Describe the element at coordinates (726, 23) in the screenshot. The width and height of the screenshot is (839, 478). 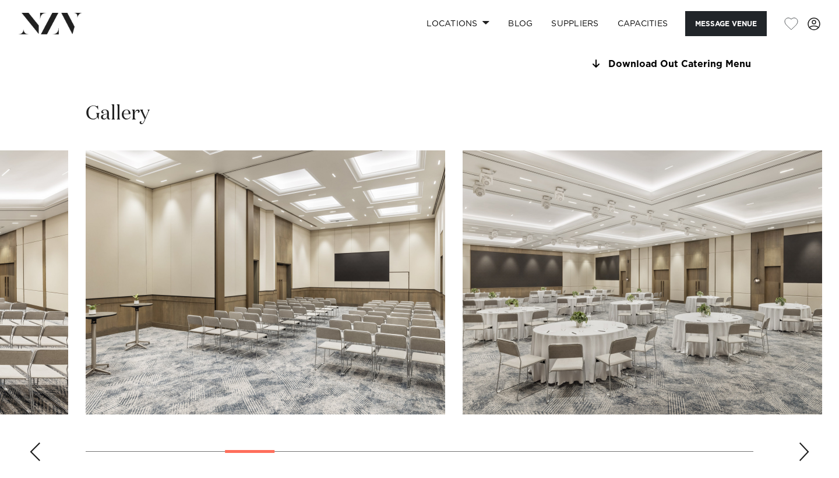
I see `button: Message Venue` at that location.